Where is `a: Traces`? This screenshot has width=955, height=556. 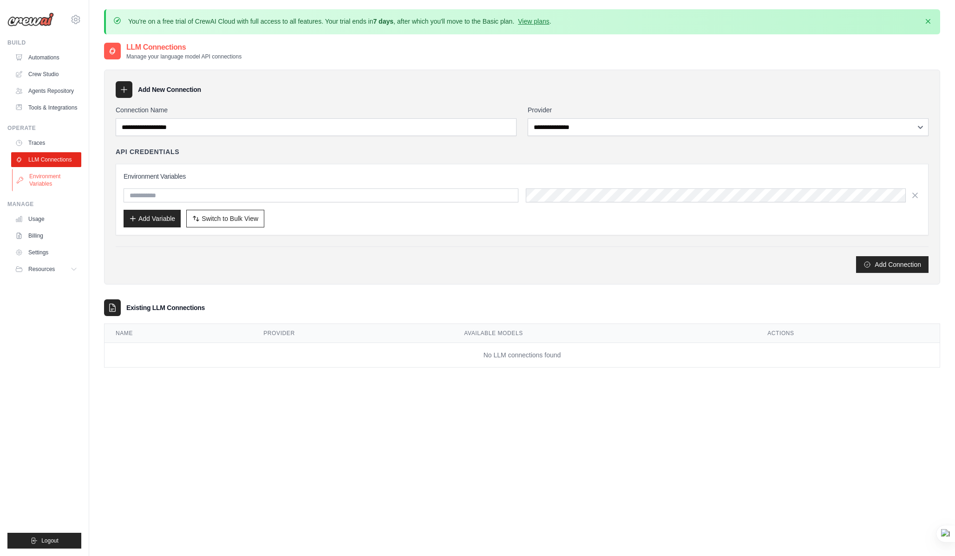 a: Traces is located at coordinates (46, 143).